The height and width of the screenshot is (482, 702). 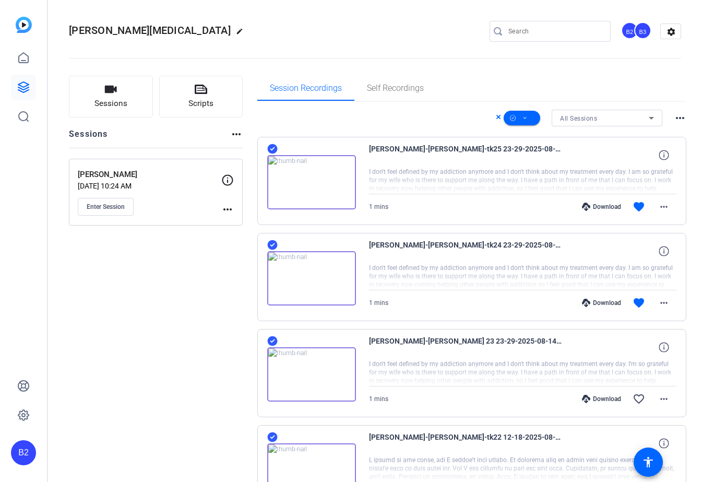 What do you see at coordinates (105, 207) in the screenshot?
I see `span: Enter Session` at bounding box center [105, 207].